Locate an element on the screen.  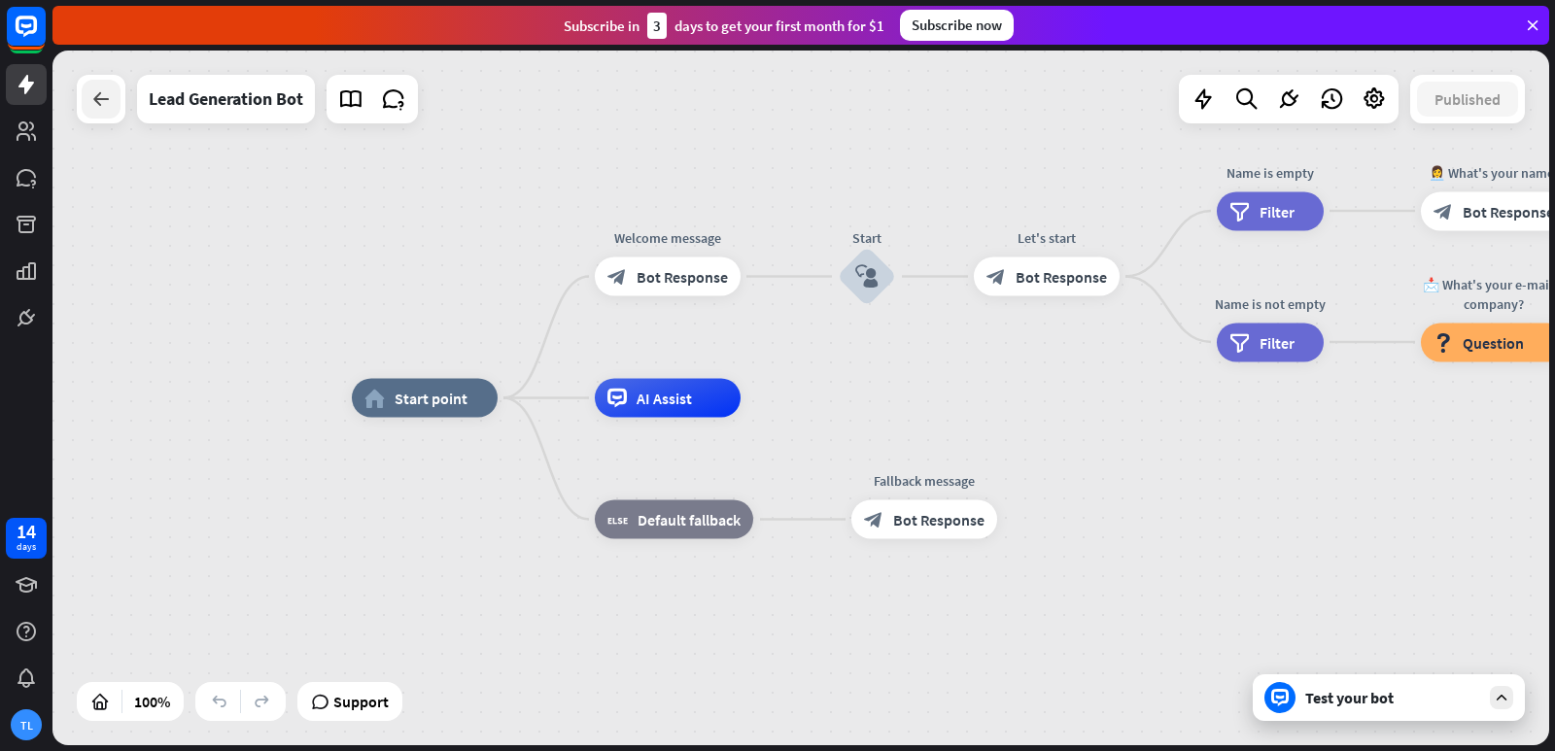
span: AI Assist is located at coordinates (664, 399).